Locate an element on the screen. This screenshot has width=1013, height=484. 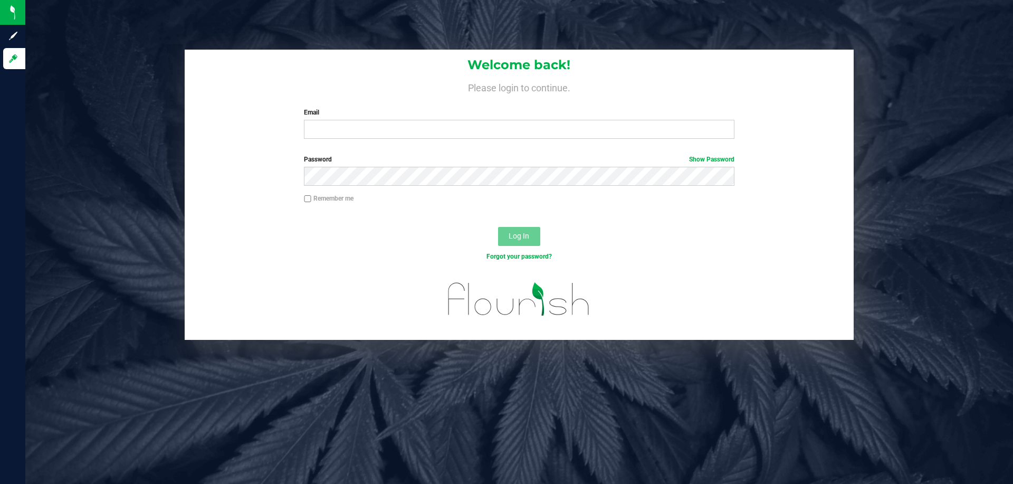
a: Show Password is located at coordinates (712, 159).